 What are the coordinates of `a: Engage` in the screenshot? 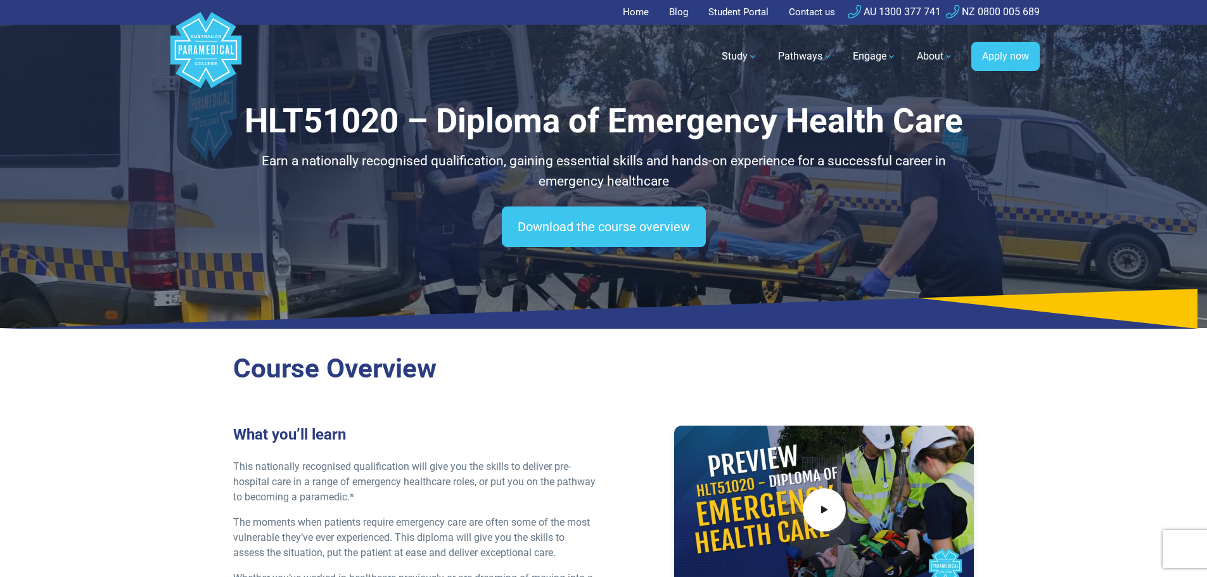 It's located at (874, 56).